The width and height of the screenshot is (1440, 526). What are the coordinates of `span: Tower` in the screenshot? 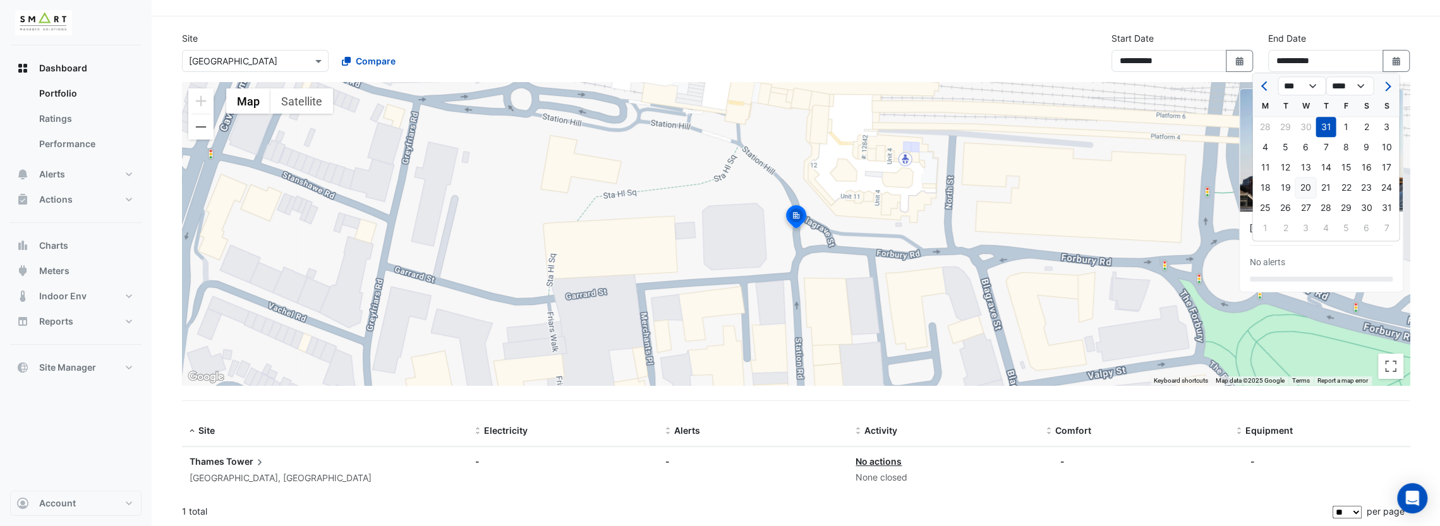 It's located at (246, 462).